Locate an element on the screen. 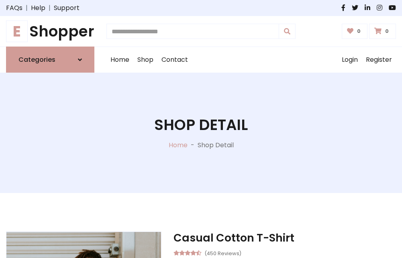  a: Help is located at coordinates (38, 8).